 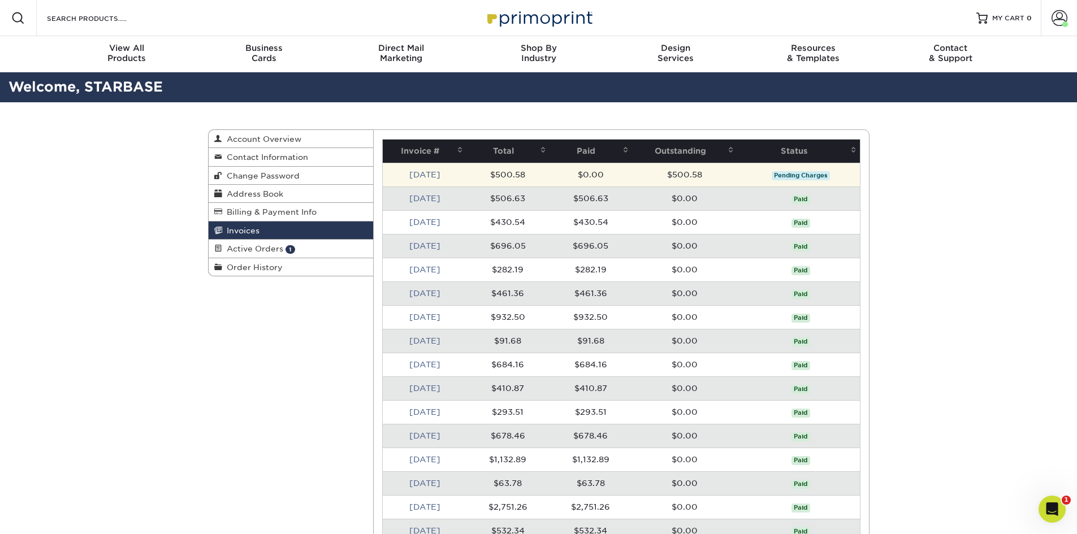 What do you see at coordinates (685, 151) in the screenshot?
I see `th: Outstanding` at bounding box center [685, 151].